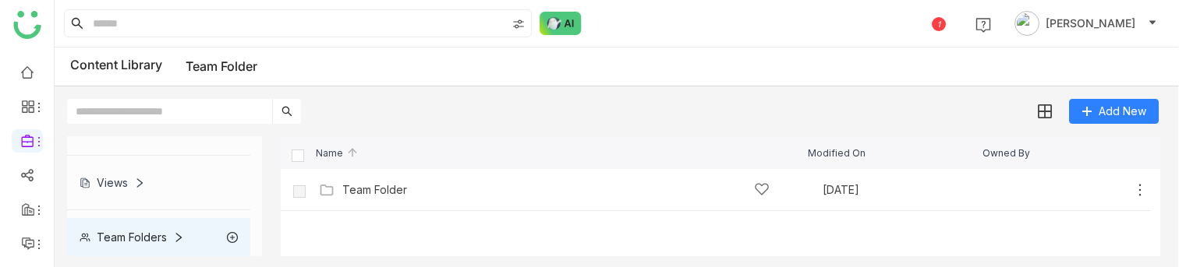  What do you see at coordinates (327, 190) in the screenshot?
I see `img: Folder` at bounding box center [327, 190].